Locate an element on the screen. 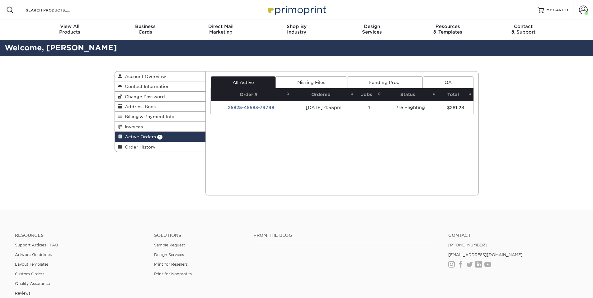  a: Print for Resellers is located at coordinates (171, 265).